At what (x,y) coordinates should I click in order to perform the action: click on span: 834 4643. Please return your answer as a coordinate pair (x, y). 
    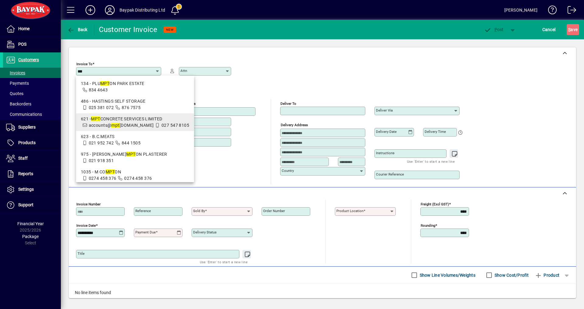
    Looking at the image, I should click on (98, 90).